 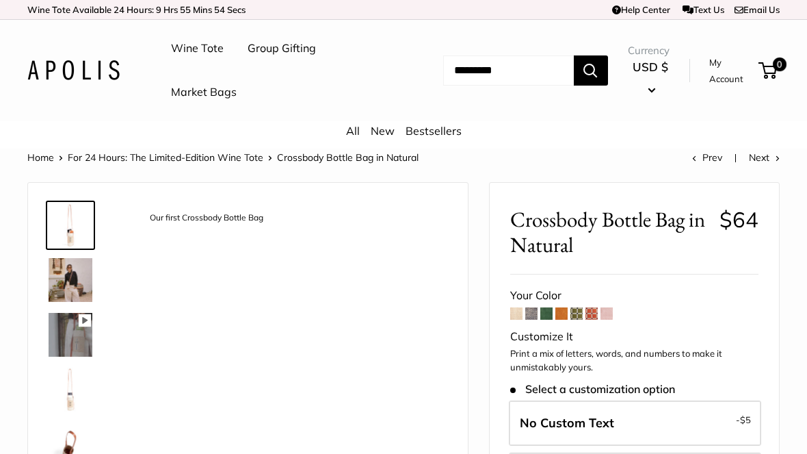 I want to click on a: 0, so click(x=768, y=70).